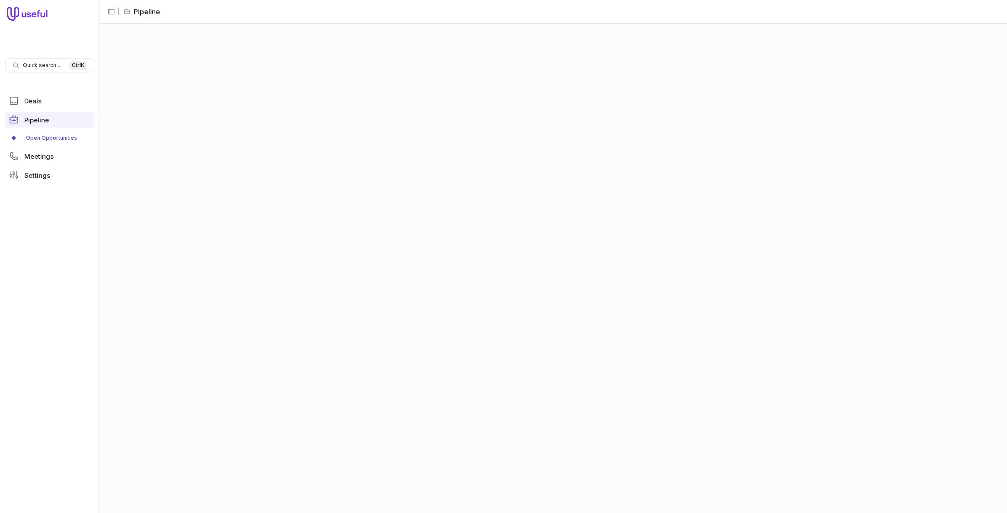  What do you see at coordinates (50, 120) in the screenshot?
I see `a: Pipeline` at bounding box center [50, 120].